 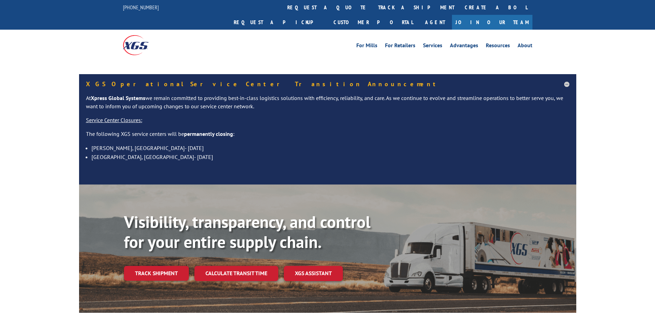 I want to click on p: At we remain committed to providing best-in-class logistics solutions with efficiency, reliabilit..., so click(x=328, y=105).